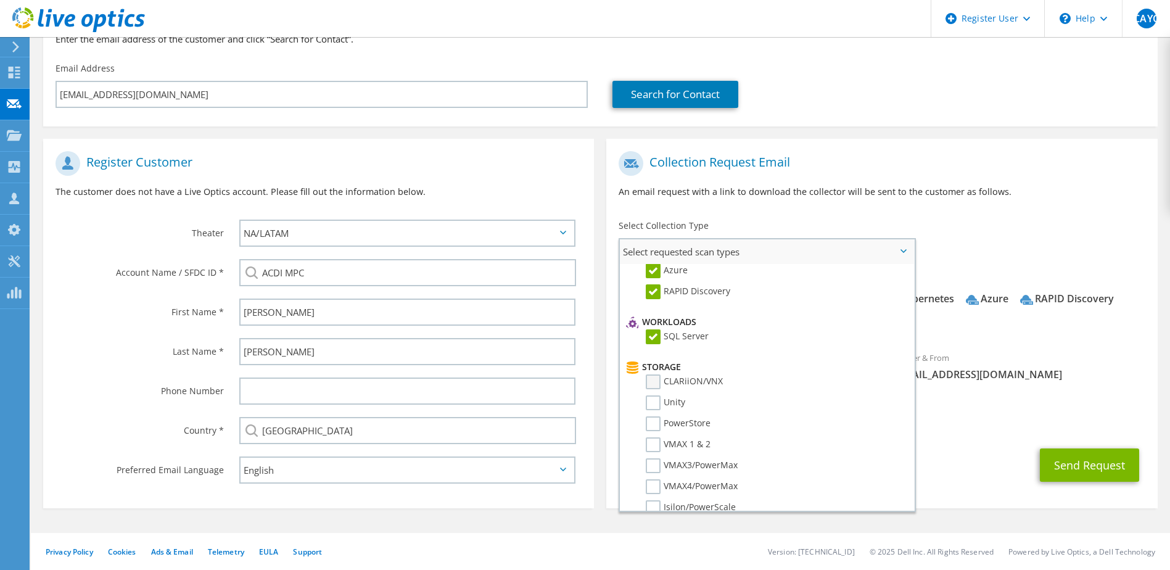 This screenshot has width=1170, height=570. What do you see at coordinates (600, 39) in the screenshot?
I see `h3: Enter the email address of the customer and click “Search for Contact”.` at bounding box center [600, 39].